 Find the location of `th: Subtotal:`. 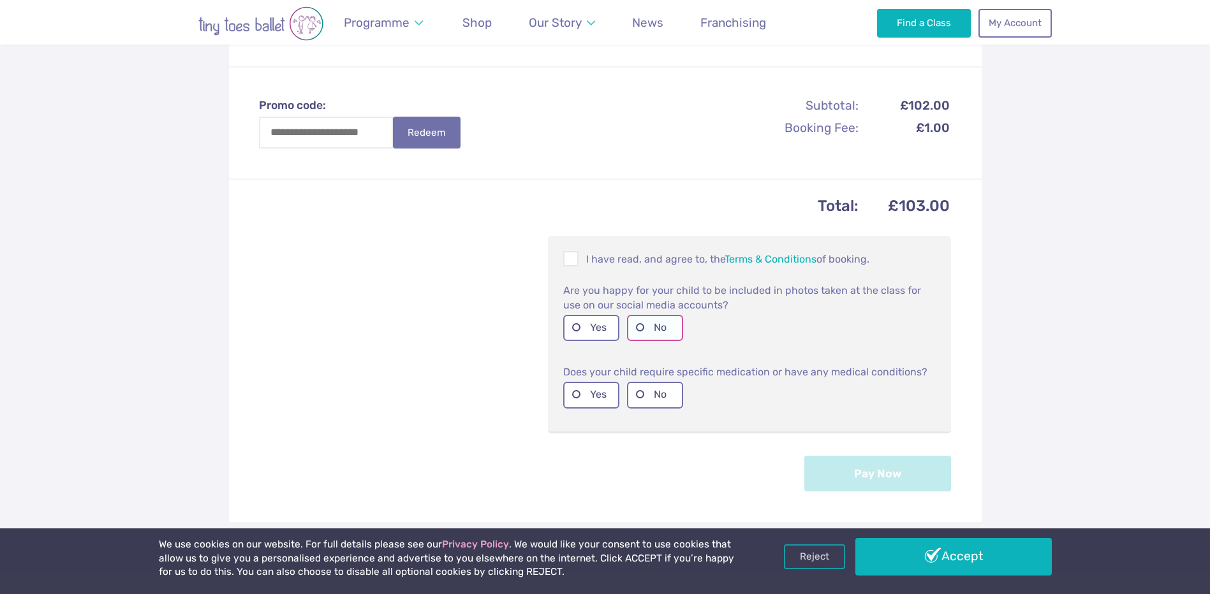

th: Subtotal: is located at coordinates (791, 105).